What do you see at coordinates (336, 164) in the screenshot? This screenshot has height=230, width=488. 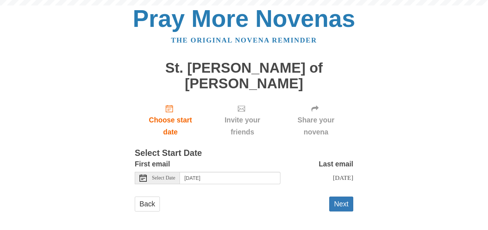 I see `label: Last email` at bounding box center [336, 164].